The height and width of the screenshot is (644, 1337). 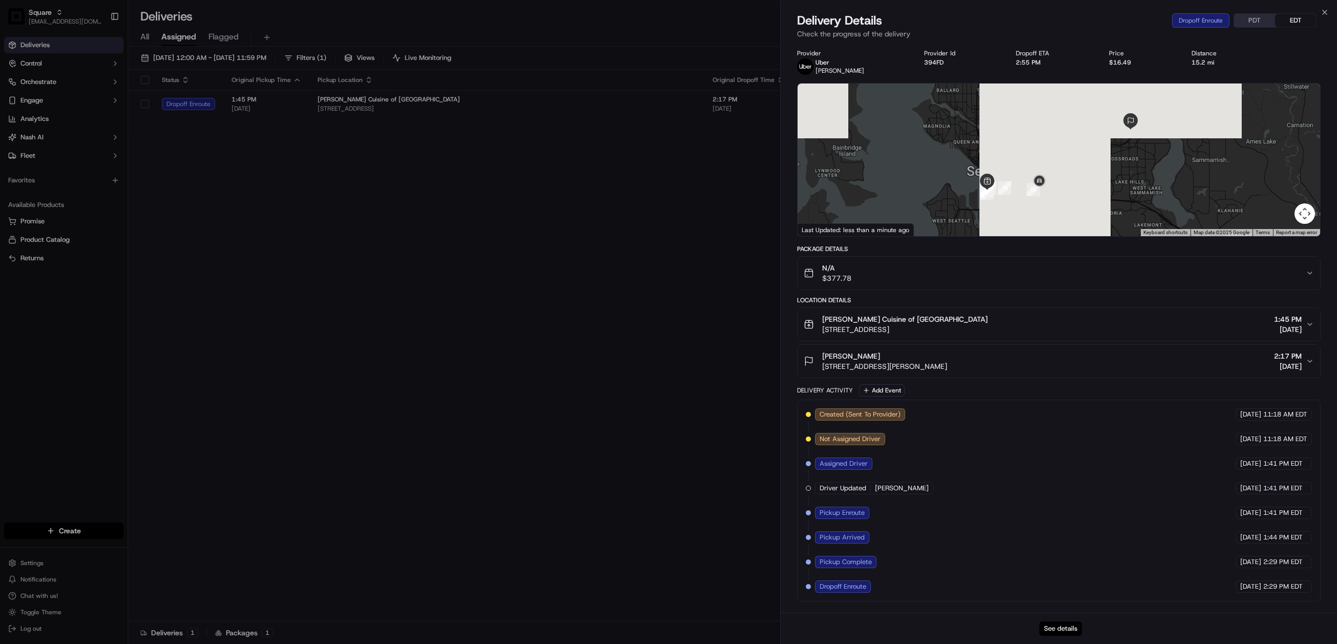 What do you see at coordinates (49, 154) in the screenshot?
I see `span: Knowledge Base` at bounding box center [49, 154].